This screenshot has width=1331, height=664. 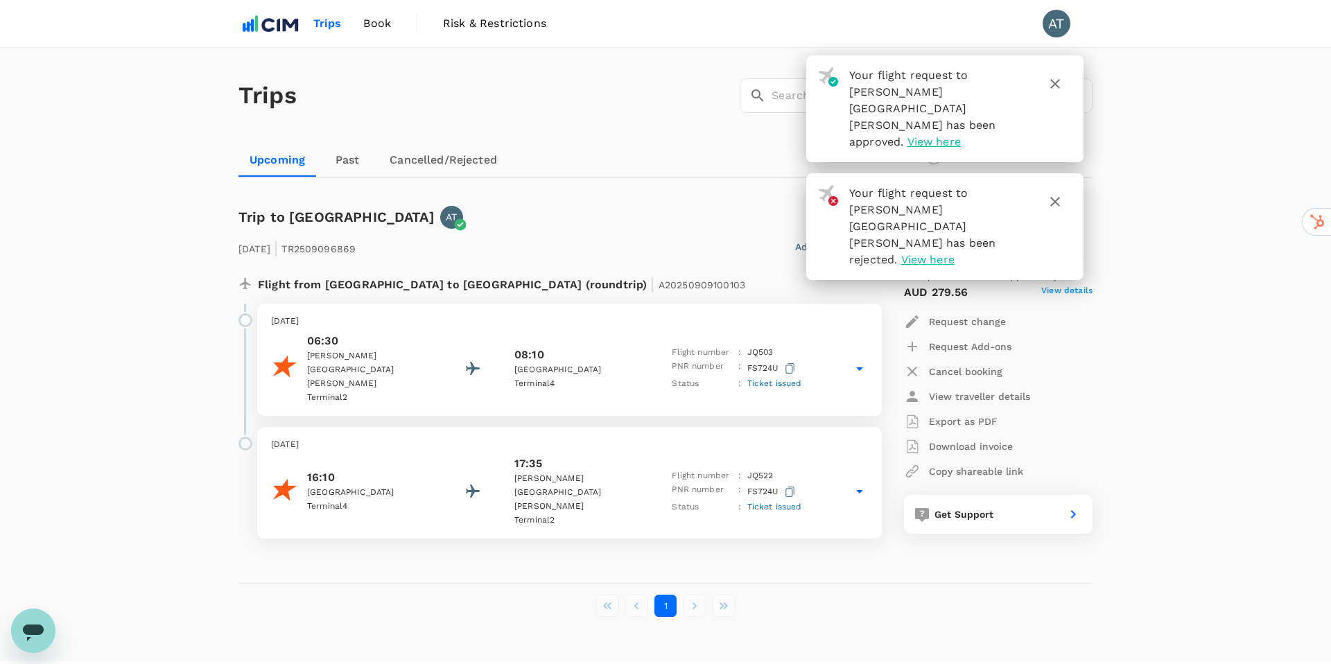 What do you see at coordinates (979, 396) in the screenshot?
I see `p: View traveller details` at bounding box center [979, 396].